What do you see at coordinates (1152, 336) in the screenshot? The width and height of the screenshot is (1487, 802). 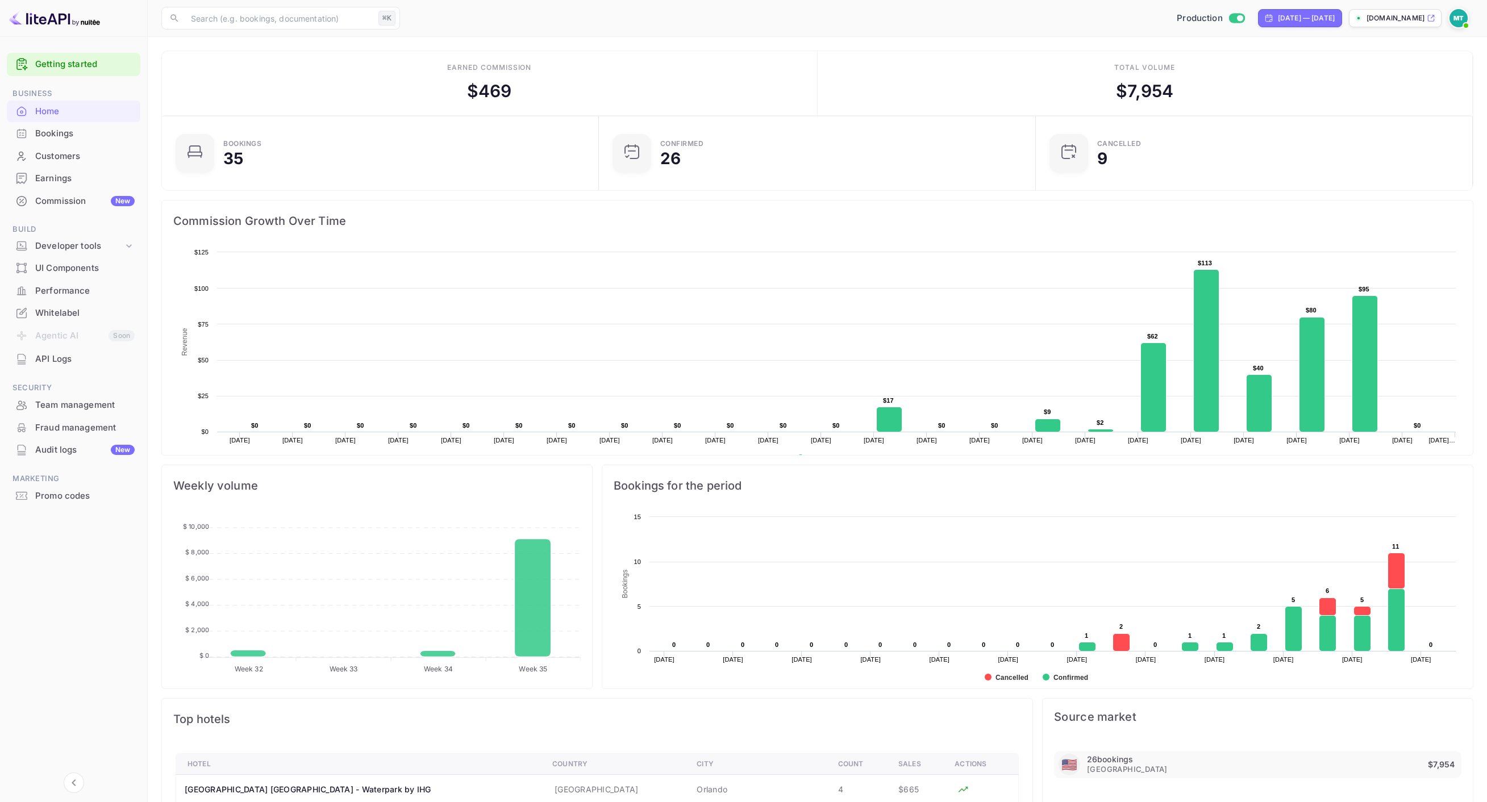 I see `text: $62` at bounding box center [1152, 336].